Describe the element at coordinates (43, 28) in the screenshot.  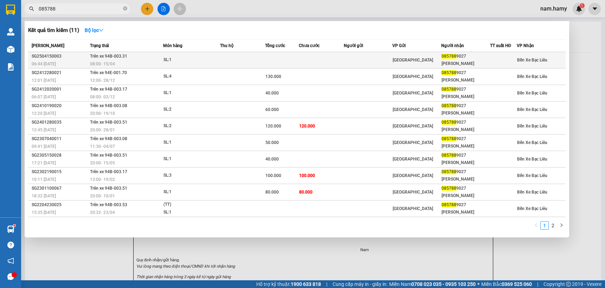
I see `span: phone` at that location.